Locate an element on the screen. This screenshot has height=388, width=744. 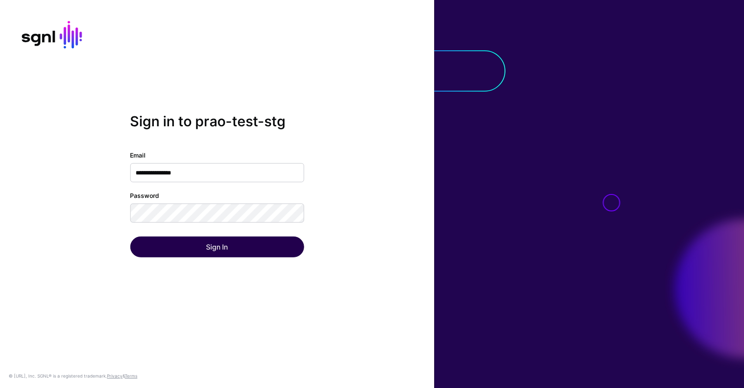
a: Privacy is located at coordinates (115, 376).